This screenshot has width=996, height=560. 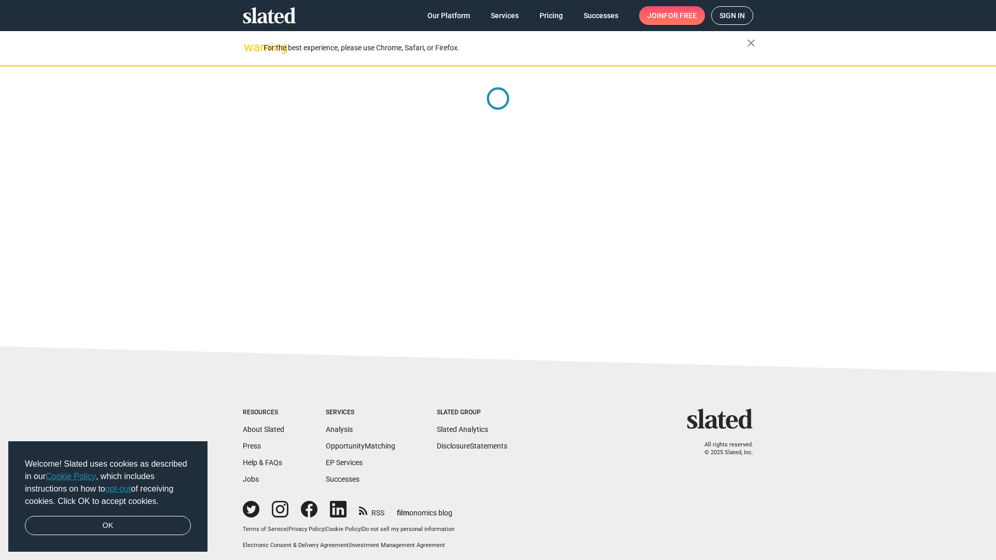 I want to click on a: Joinfor free, so click(x=671, y=16).